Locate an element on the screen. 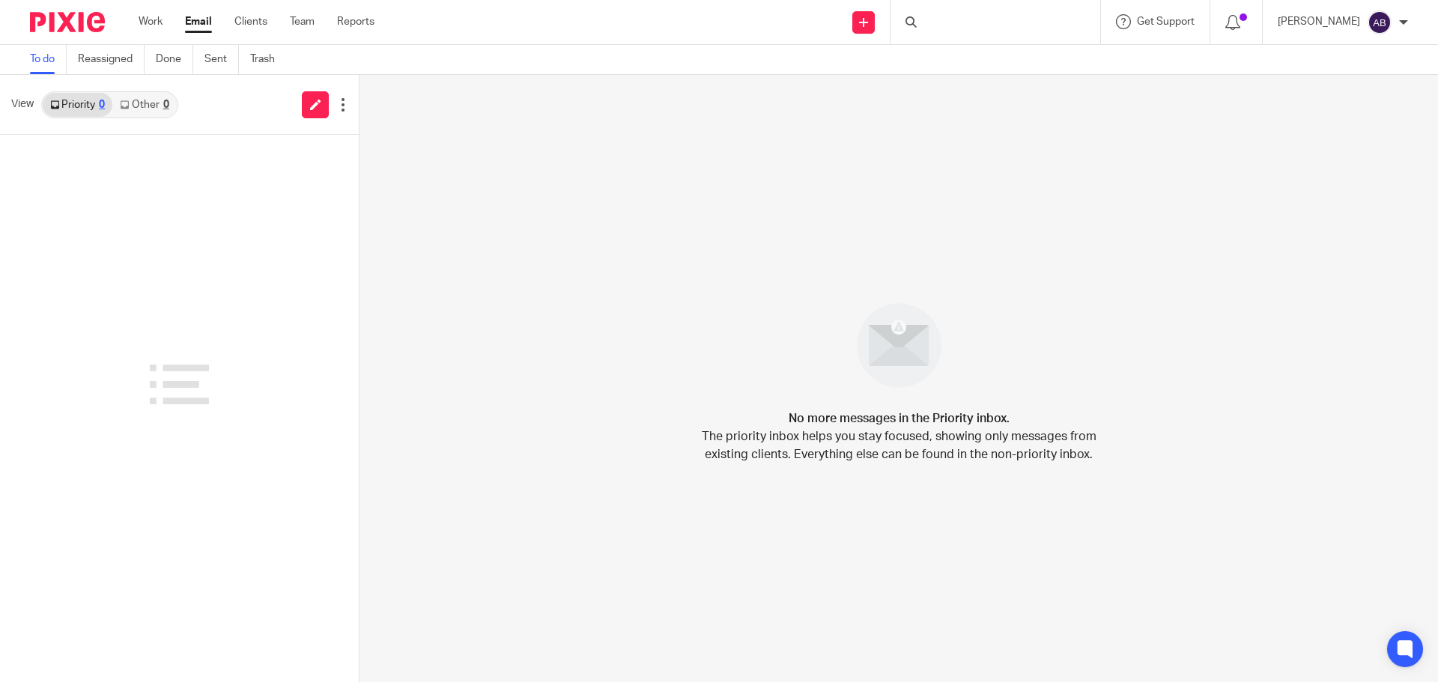 The width and height of the screenshot is (1438, 682). a: Priority0 is located at coordinates (77, 105).